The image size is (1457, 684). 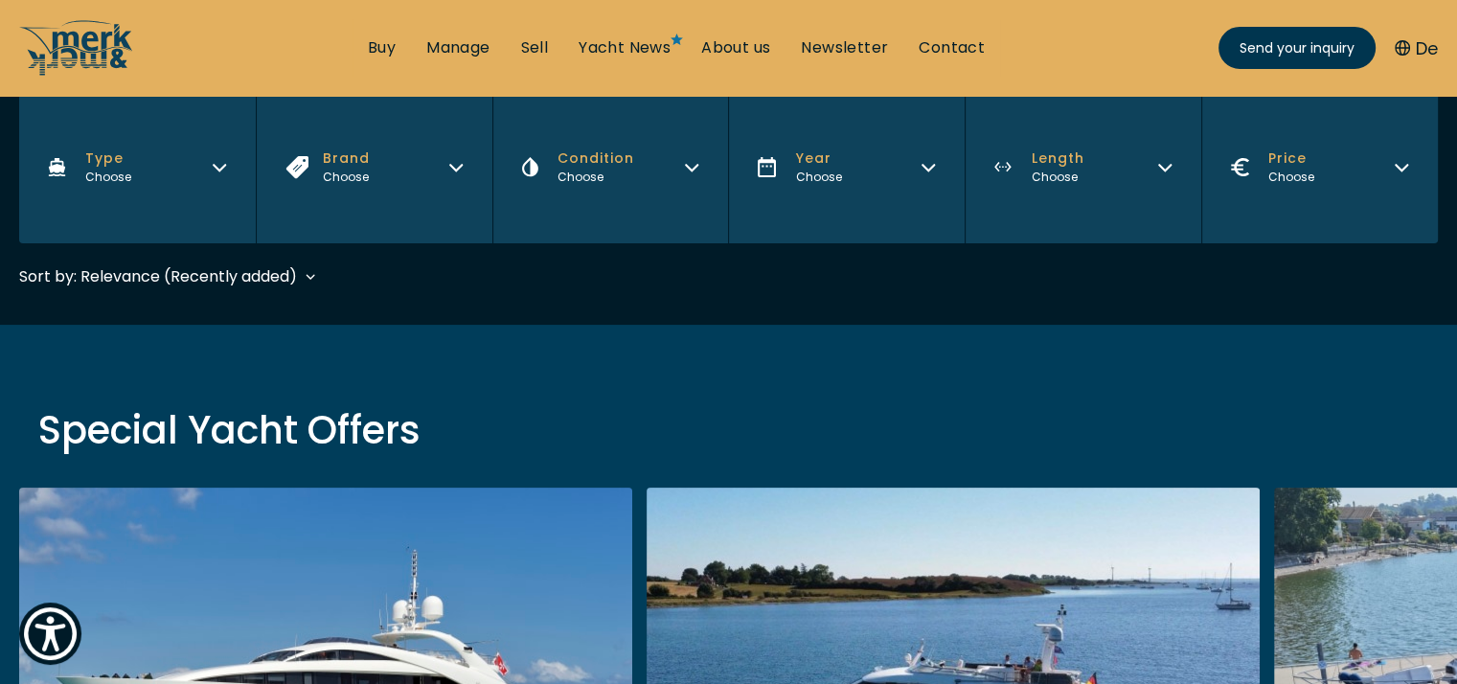 I want to click on a: Buy, so click(x=381, y=48).